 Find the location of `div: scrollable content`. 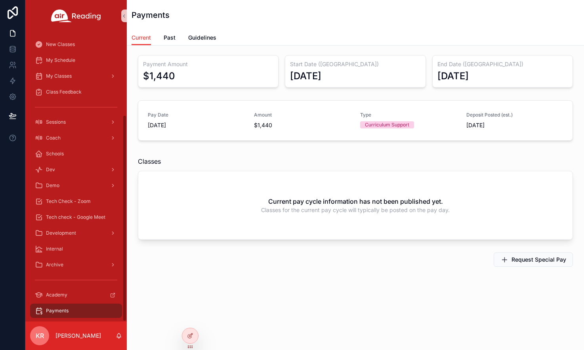

div: scrollable content is located at coordinates (76, 176).